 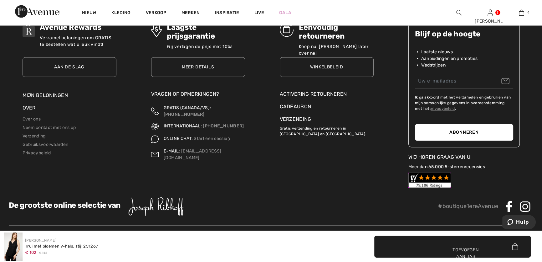 What do you see at coordinates (89, 13) in the screenshot?
I see `a: Nieuw` at bounding box center [89, 13].